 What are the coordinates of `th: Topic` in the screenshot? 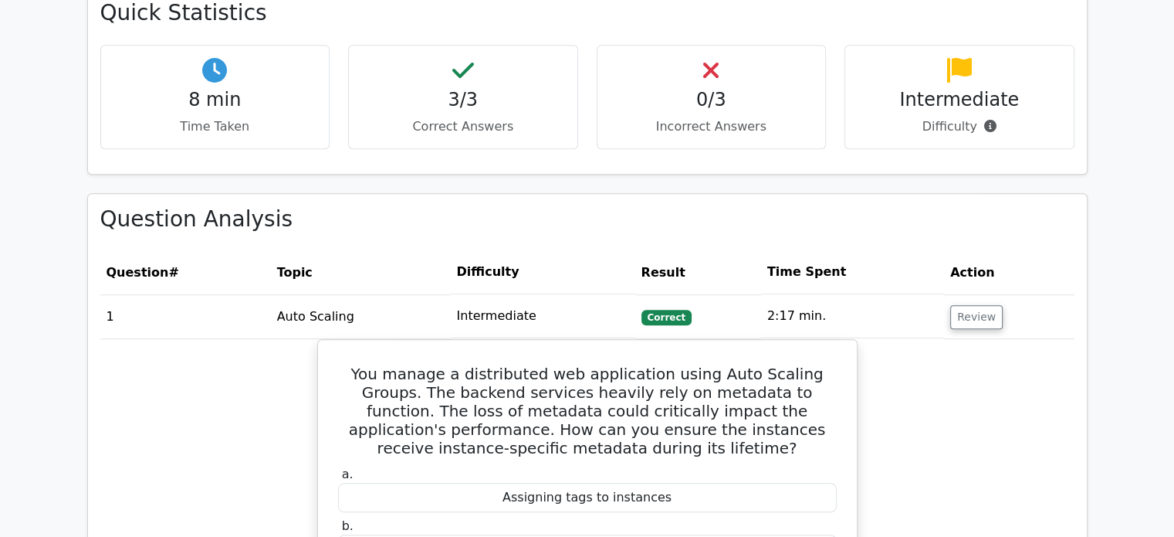 It's located at (361, 272).